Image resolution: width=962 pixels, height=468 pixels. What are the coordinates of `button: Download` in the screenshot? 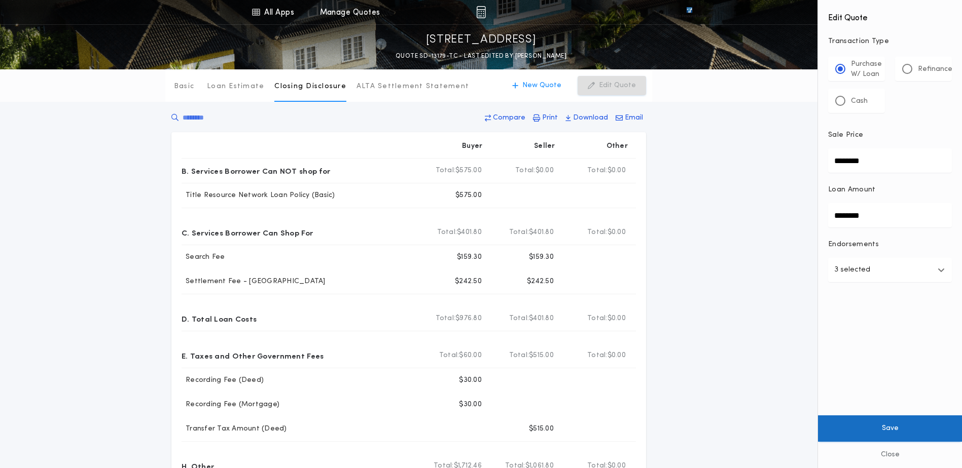 It's located at (586, 118).